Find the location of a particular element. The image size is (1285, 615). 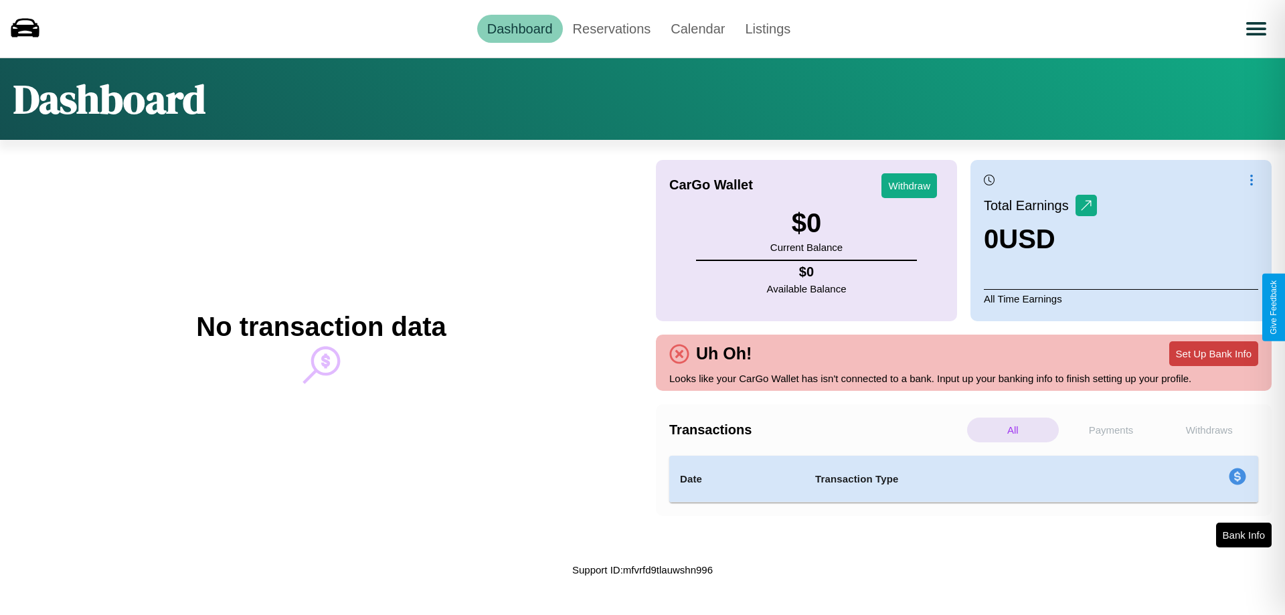

button: Bank Info is located at coordinates (1244, 535).